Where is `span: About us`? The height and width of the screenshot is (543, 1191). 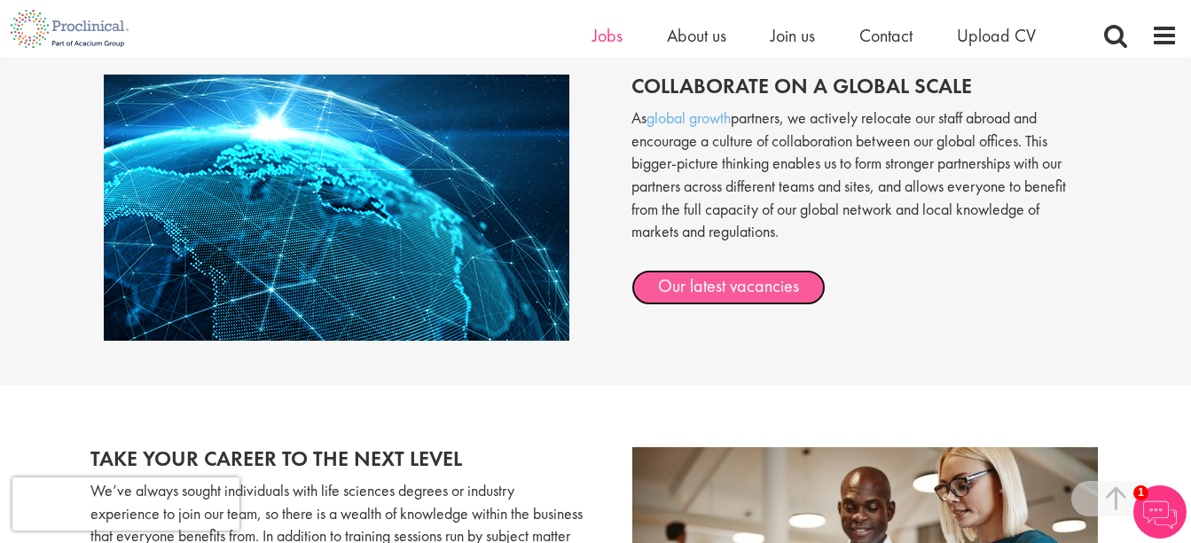
span: About us is located at coordinates (696, 35).